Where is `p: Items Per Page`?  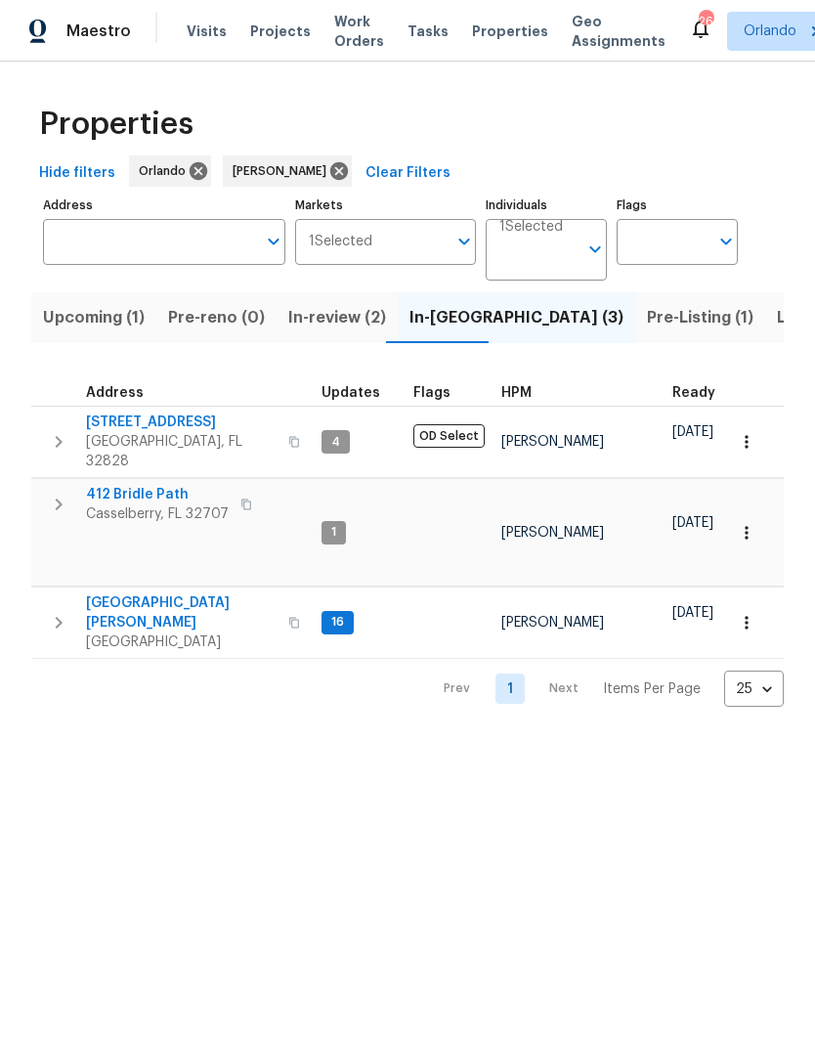
p: Items Per Page is located at coordinates (652, 689).